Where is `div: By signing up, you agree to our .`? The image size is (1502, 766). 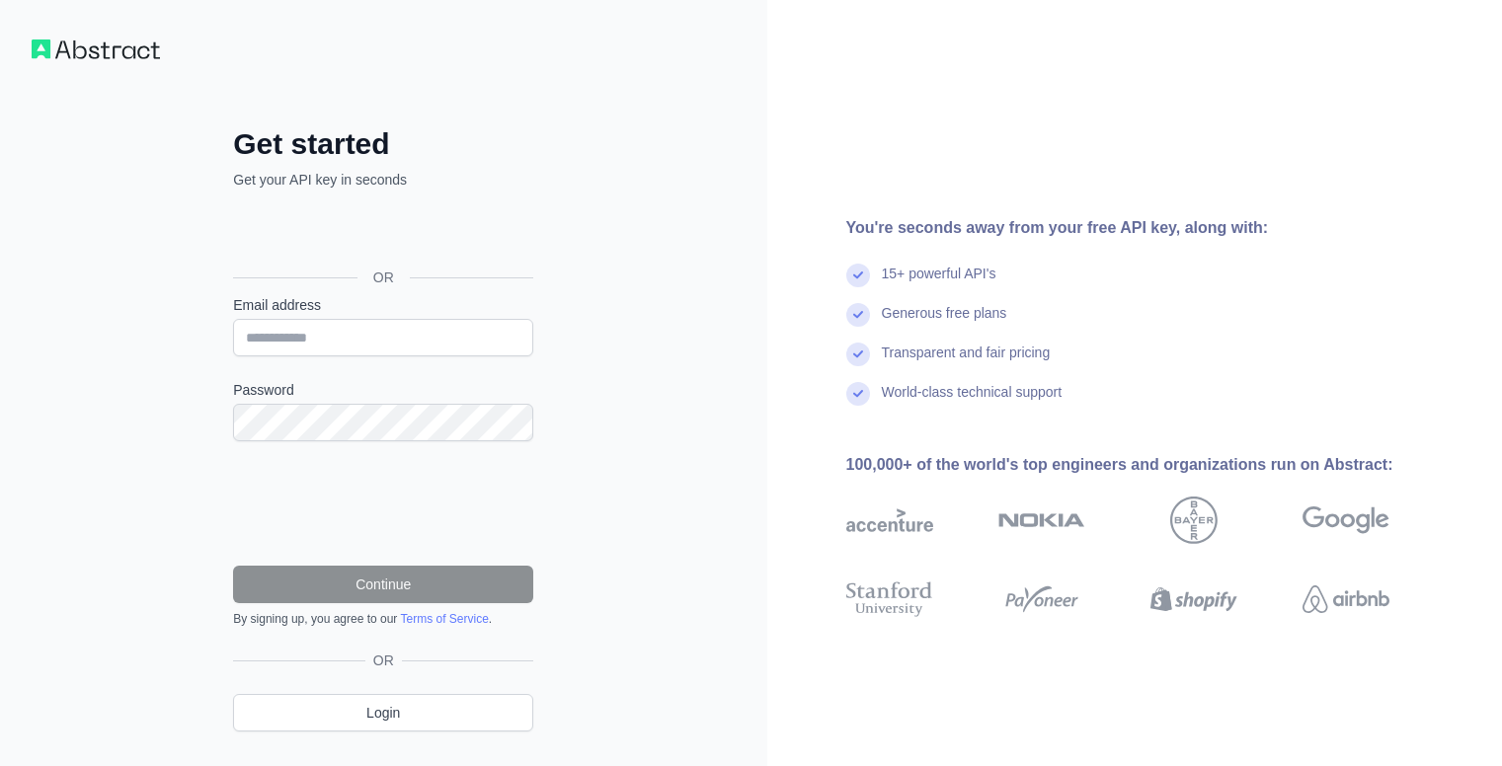 div: By signing up, you agree to our . is located at coordinates (383, 619).